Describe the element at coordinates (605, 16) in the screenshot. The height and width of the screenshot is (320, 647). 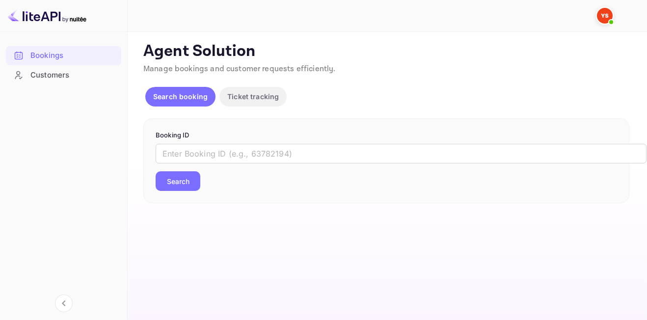
I see `img: Yandex Support` at that location.